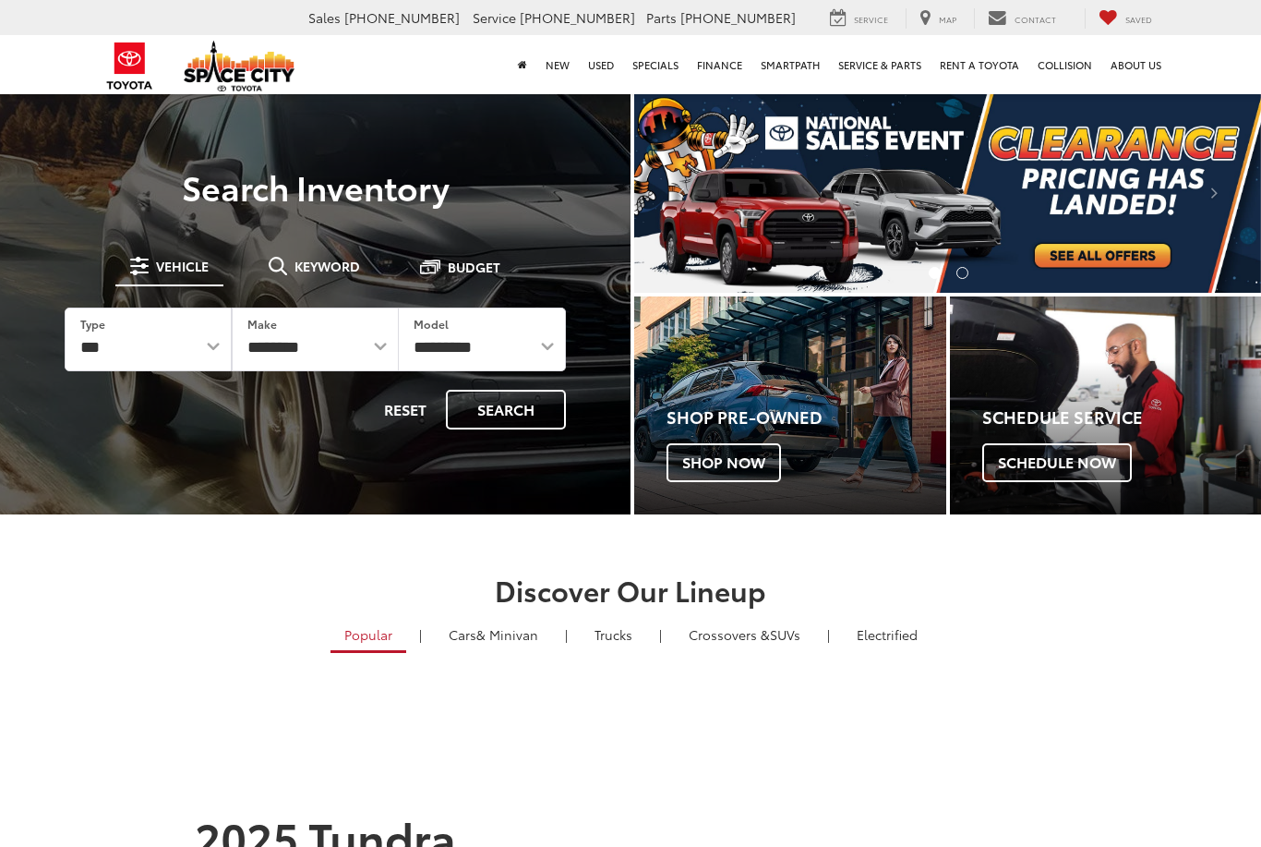  Describe the element at coordinates (506, 409) in the screenshot. I see `button: Search` at that location.